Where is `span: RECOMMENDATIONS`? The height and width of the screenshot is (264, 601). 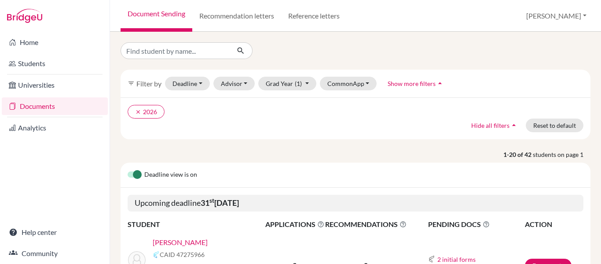
span: RECOMMENDATIONS is located at coordinates (366, 224).